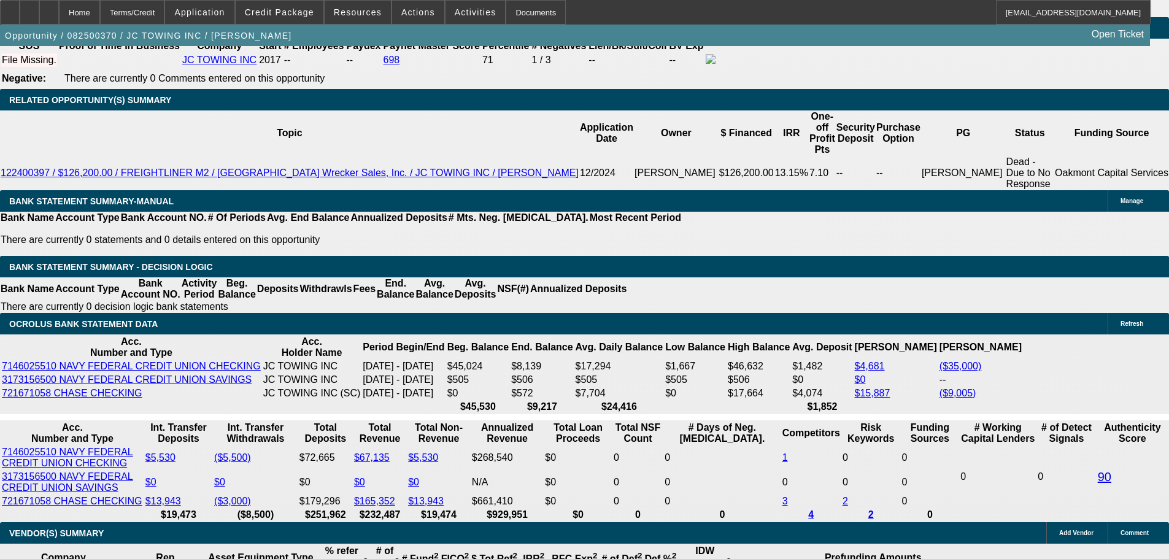 The height and width of the screenshot is (559, 1169). Describe the element at coordinates (695, 347) in the screenshot. I see `th: Low Balance` at that location.